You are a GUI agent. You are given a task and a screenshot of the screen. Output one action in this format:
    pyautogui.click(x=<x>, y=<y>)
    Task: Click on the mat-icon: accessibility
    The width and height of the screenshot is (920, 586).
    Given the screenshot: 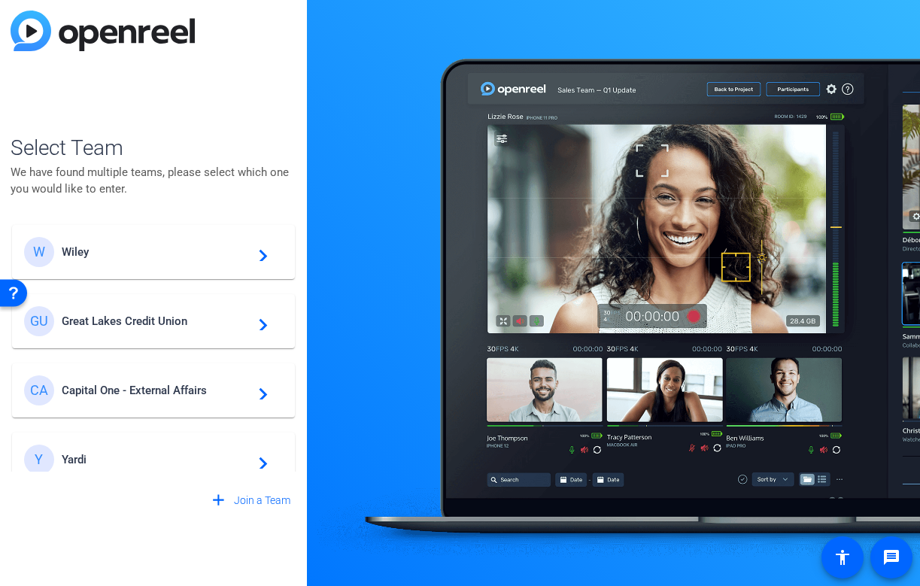 What is the action you would take?
    pyautogui.click(x=842, y=557)
    